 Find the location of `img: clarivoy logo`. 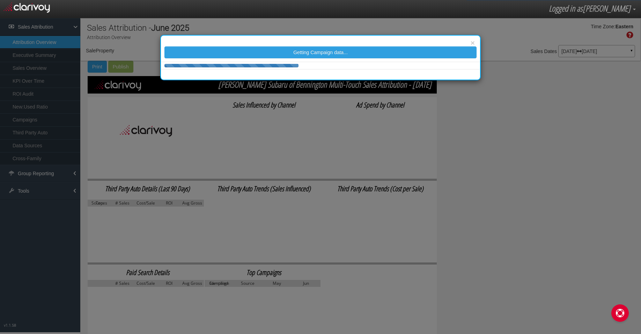

img: clarivoy logo is located at coordinates (27, 7).